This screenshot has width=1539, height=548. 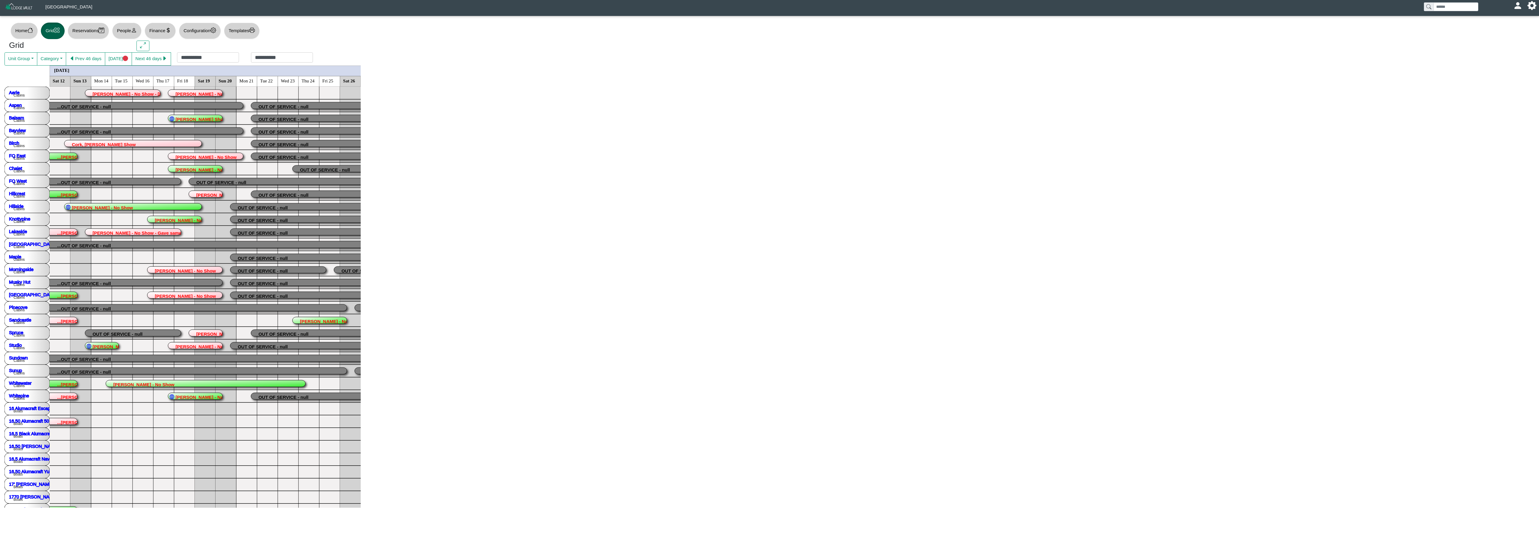 What do you see at coordinates (85, 59) in the screenshot?
I see `button: caret left fillPrev 46 days` at bounding box center [85, 59].